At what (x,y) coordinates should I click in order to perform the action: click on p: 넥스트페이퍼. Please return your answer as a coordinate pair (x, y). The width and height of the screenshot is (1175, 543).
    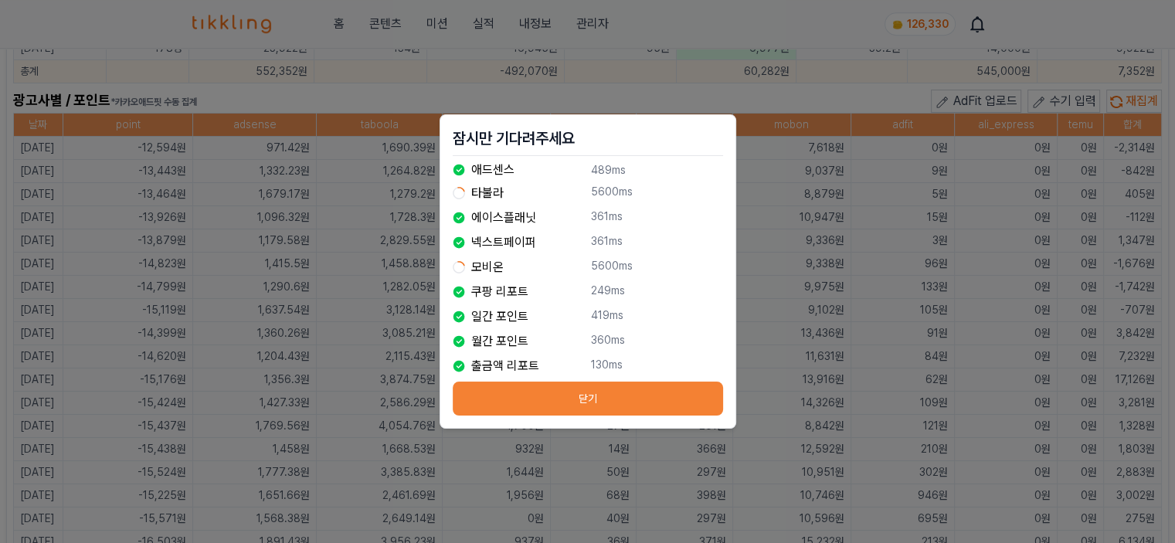
    Looking at the image, I should click on (504, 243).